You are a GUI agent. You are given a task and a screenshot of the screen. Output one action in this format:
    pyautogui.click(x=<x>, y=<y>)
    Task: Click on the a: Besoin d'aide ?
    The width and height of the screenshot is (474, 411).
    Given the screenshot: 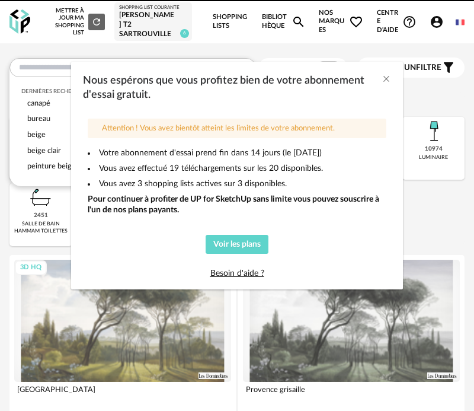 What is the action you would take?
    pyautogui.click(x=237, y=273)
    